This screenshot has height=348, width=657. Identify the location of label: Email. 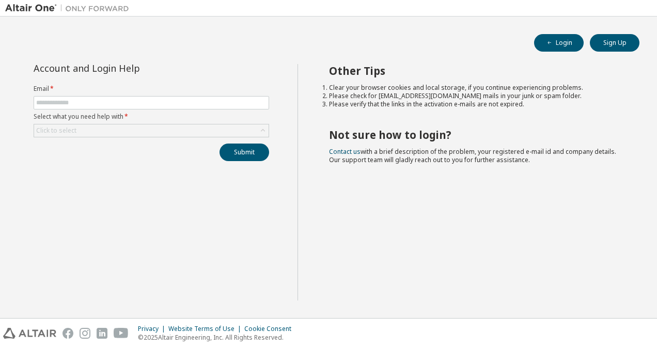
(151, 89).